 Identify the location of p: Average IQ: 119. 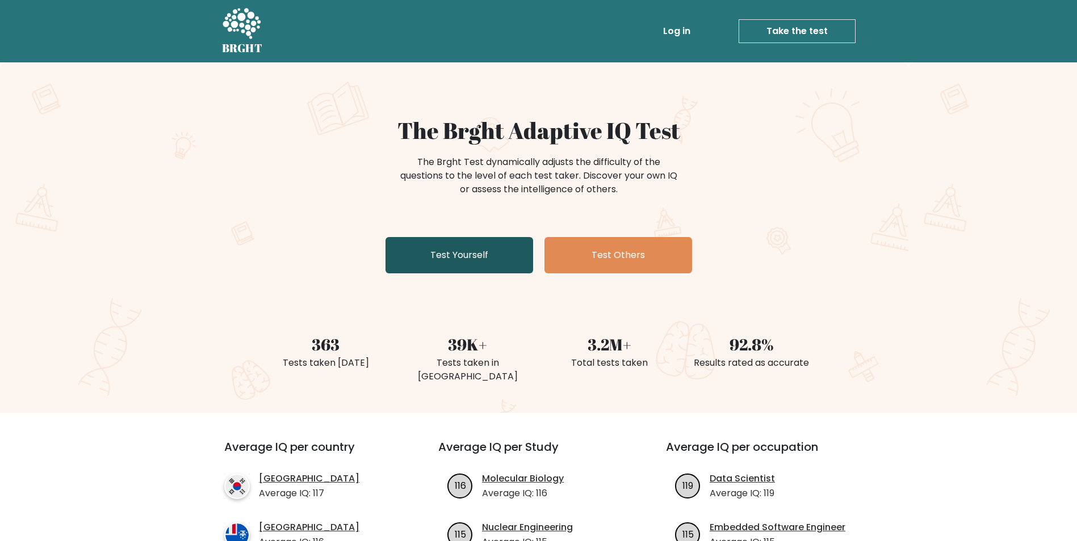
(742, 494).